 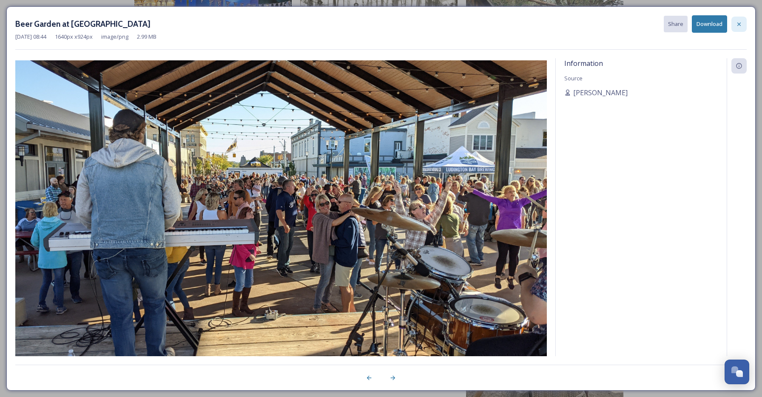 What do you see at coordinates (147, 37) in the screenshot?
I see `span: 2.99 MB` at bounding box center [147, 37].